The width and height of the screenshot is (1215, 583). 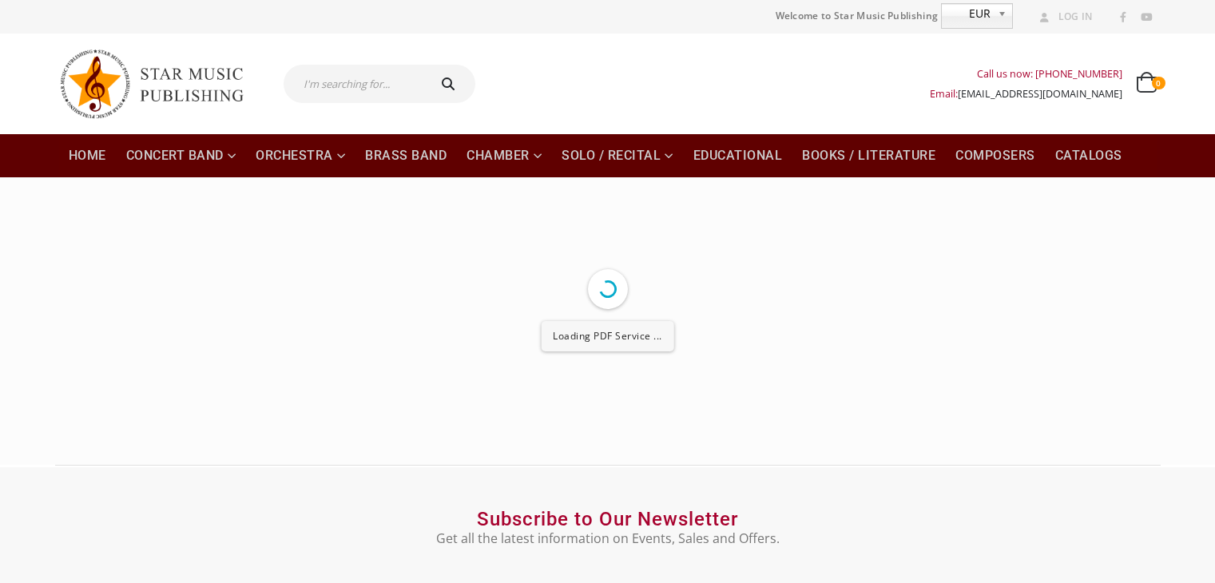 I want to click on span: Welcome to Star Music Publishing, so click(x=857, y=16).